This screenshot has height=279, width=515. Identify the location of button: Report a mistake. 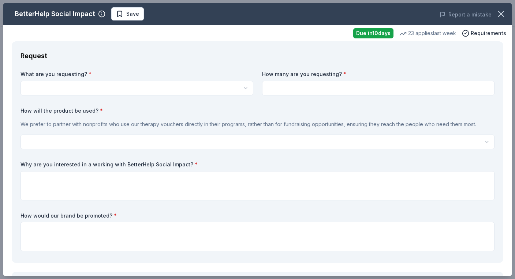
(466, 15).